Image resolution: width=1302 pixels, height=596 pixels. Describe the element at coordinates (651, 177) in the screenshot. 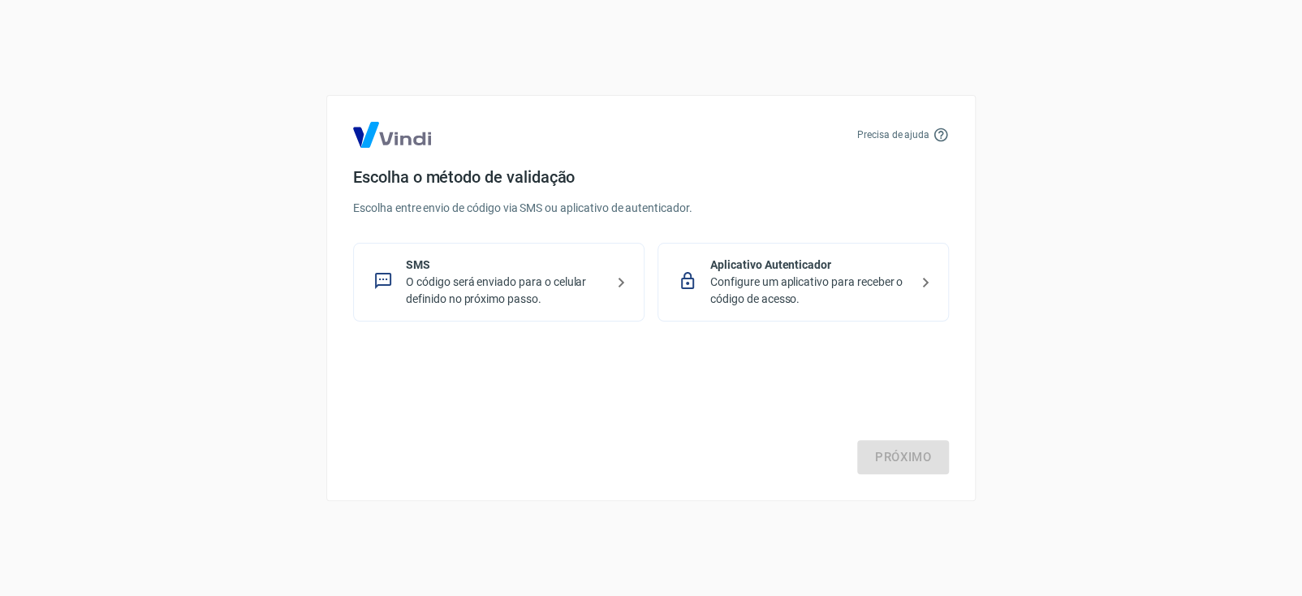

I see `h4: Escolha o método de validação` at that location.